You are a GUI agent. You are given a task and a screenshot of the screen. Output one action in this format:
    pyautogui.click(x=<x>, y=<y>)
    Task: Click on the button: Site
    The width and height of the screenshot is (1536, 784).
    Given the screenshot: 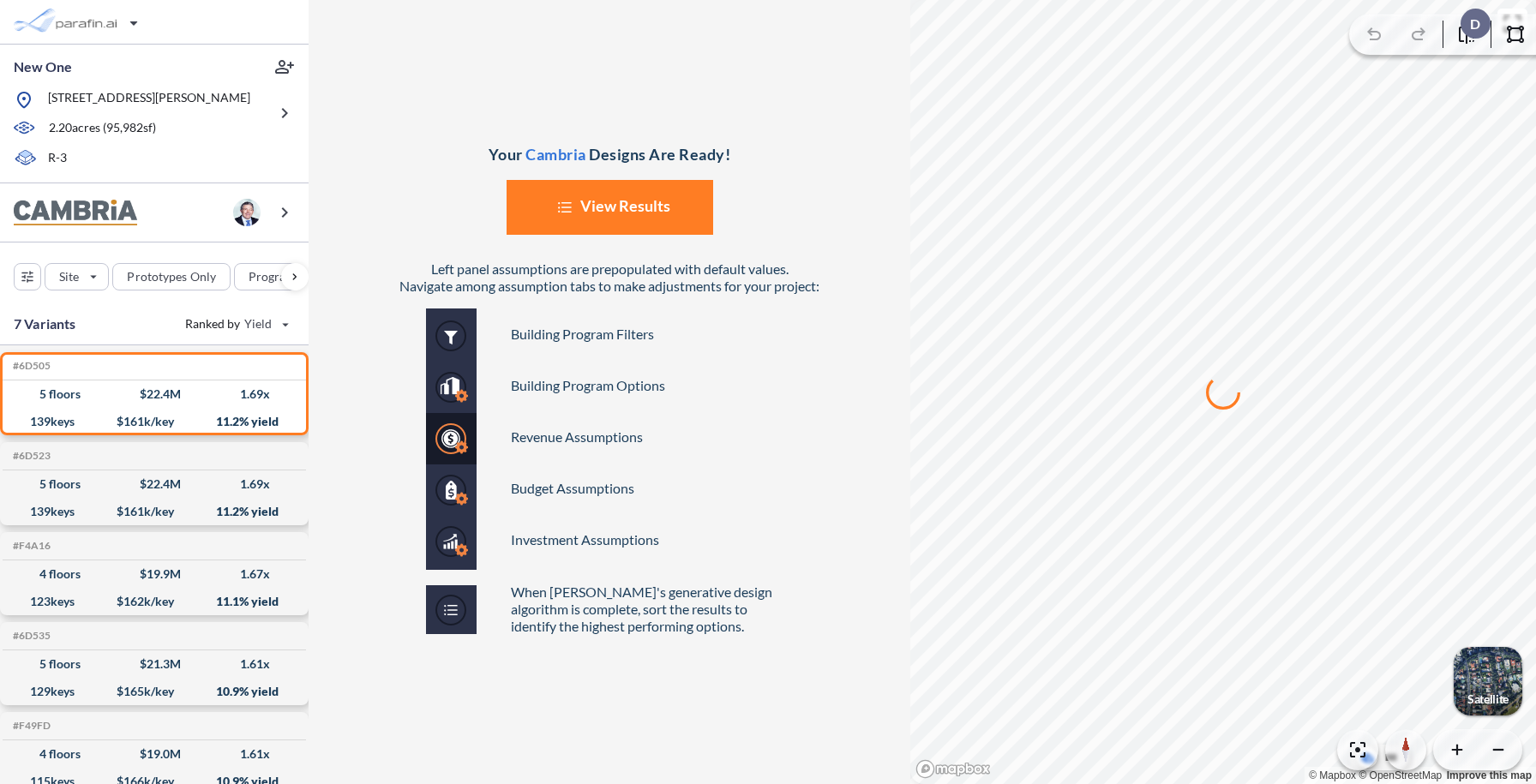 What is the action you would take?
    pyautogui.click(x=77, y=277)
    